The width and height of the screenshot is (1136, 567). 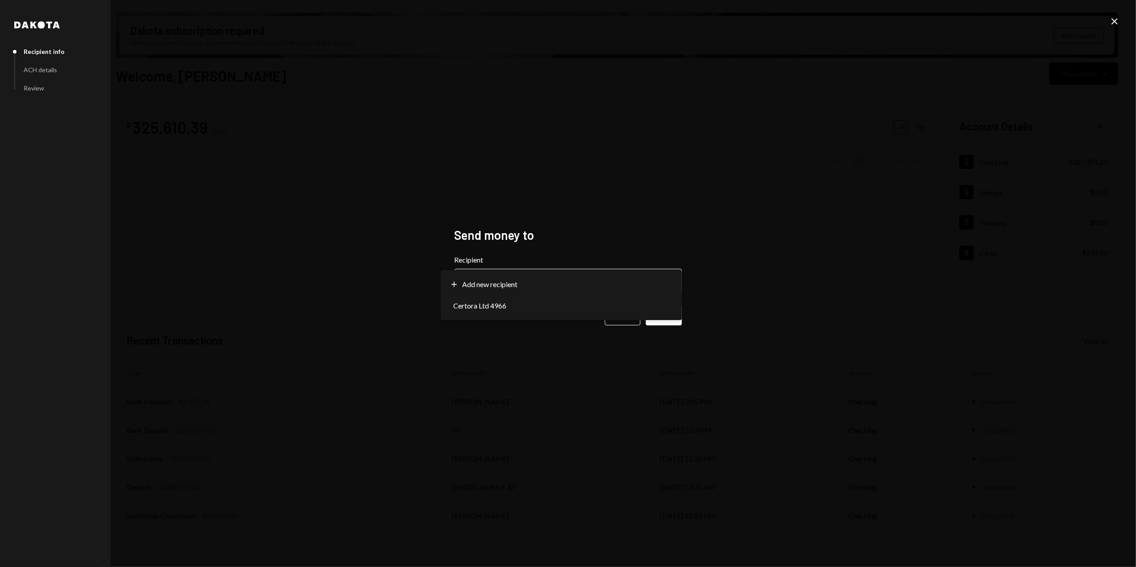 I want to click on div: Recipient info, so click(x=44, y=51).